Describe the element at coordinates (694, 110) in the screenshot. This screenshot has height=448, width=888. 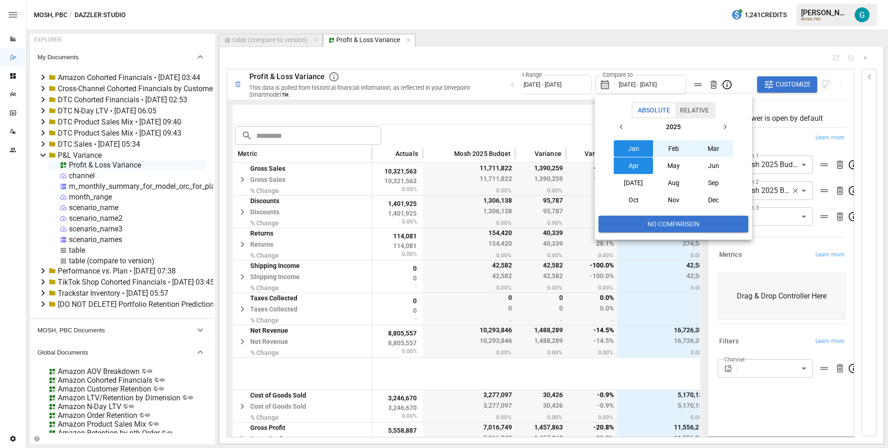
I see `button: Relative` at that location.